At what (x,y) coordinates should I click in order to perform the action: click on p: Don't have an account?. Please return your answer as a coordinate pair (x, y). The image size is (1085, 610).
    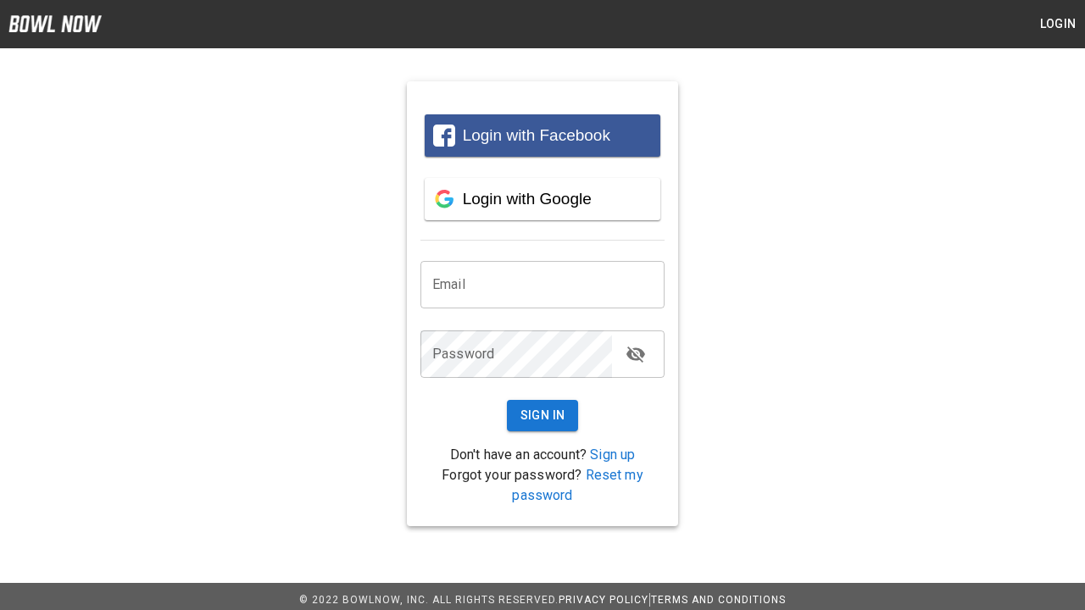
    Looking at the image, I should click on (542, 455).